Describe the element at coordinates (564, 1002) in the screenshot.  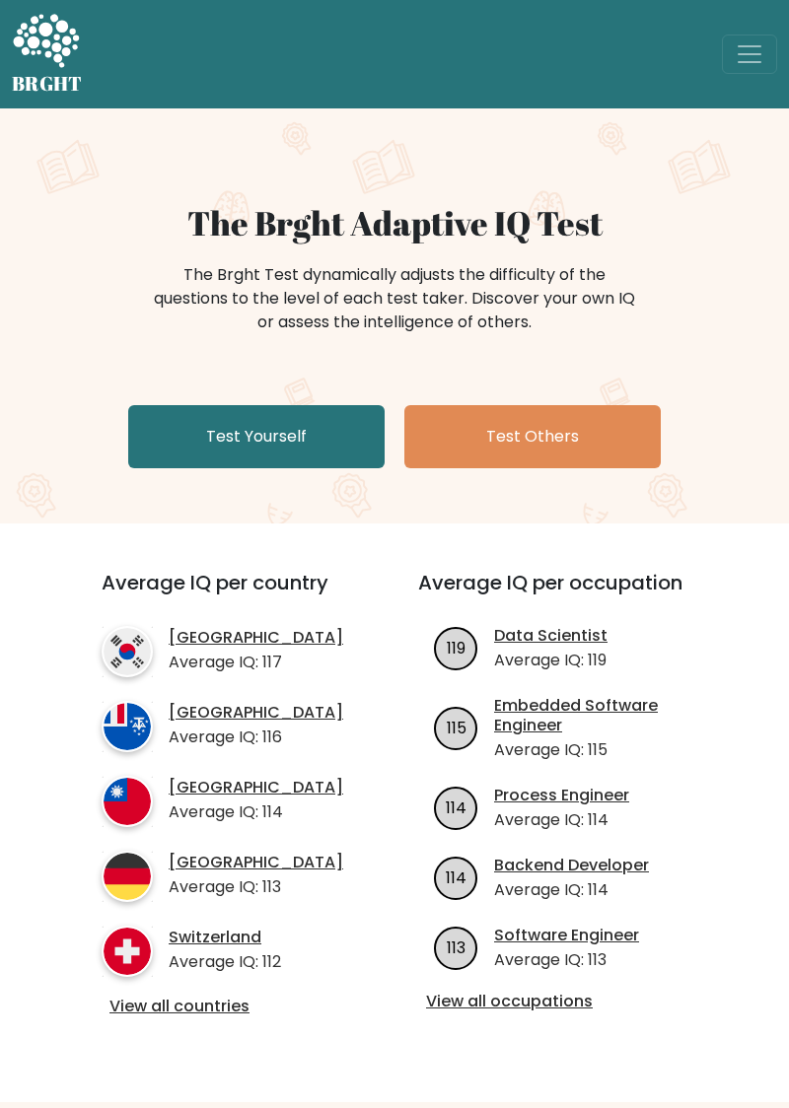
I see `a: View all occupations` at that location.